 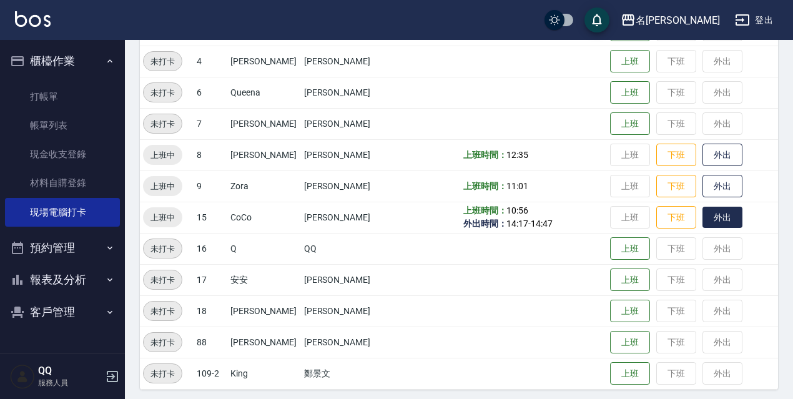 I want to click on td: 15, so click(x=210, y=217).